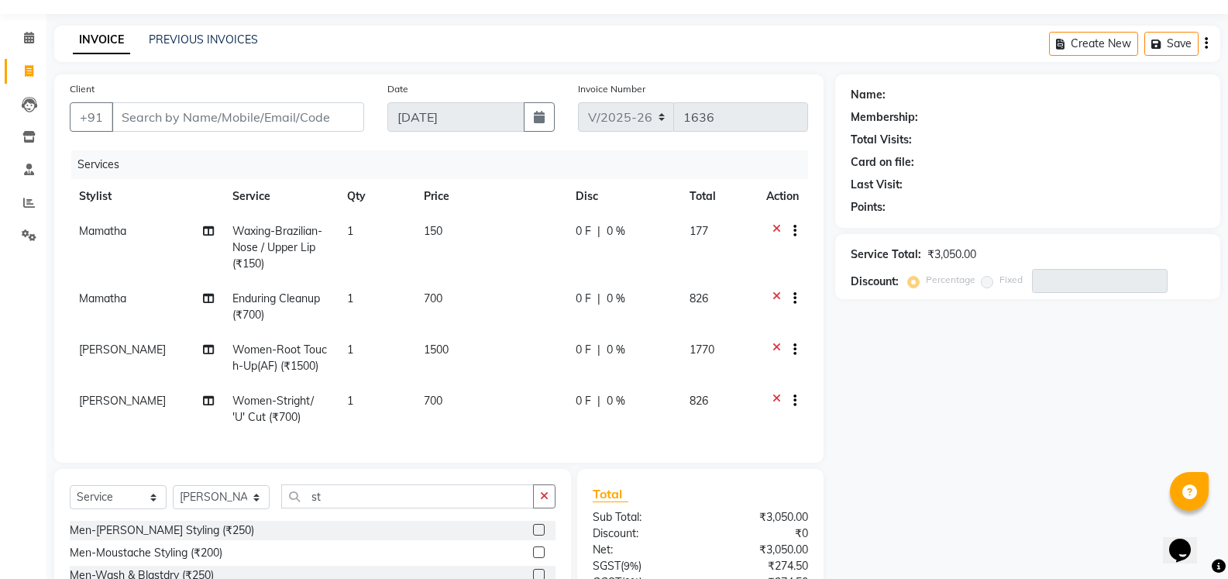 The width and height of the screenshot is (1228, 579). Describe the element at coordinates (699, 231) in the screenshot. I see `span: 177` at that location.